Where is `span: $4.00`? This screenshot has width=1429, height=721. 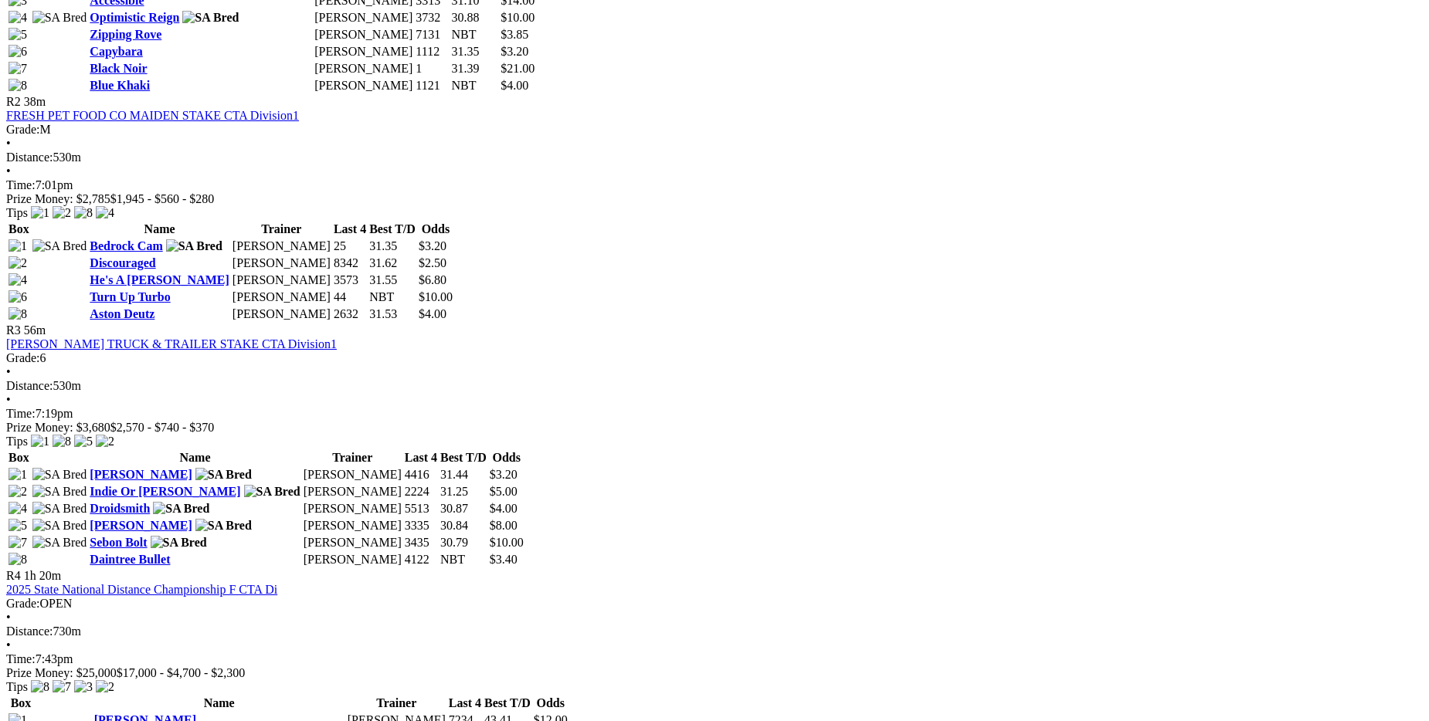
span: $4.00 is located at coordinates (432, 314).